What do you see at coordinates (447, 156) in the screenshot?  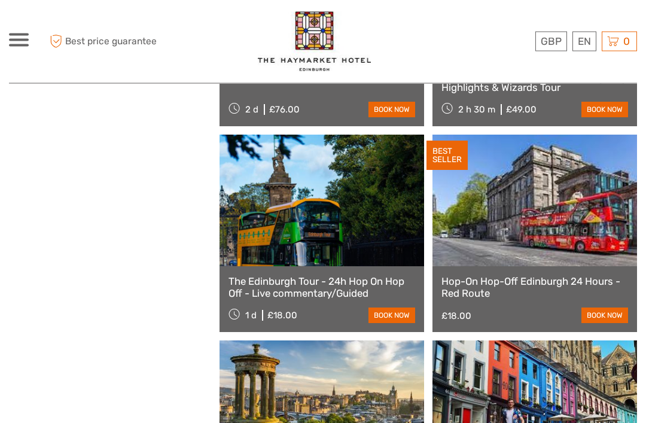 I see `div: BEST SELLER` at bounding box center [447, 156].